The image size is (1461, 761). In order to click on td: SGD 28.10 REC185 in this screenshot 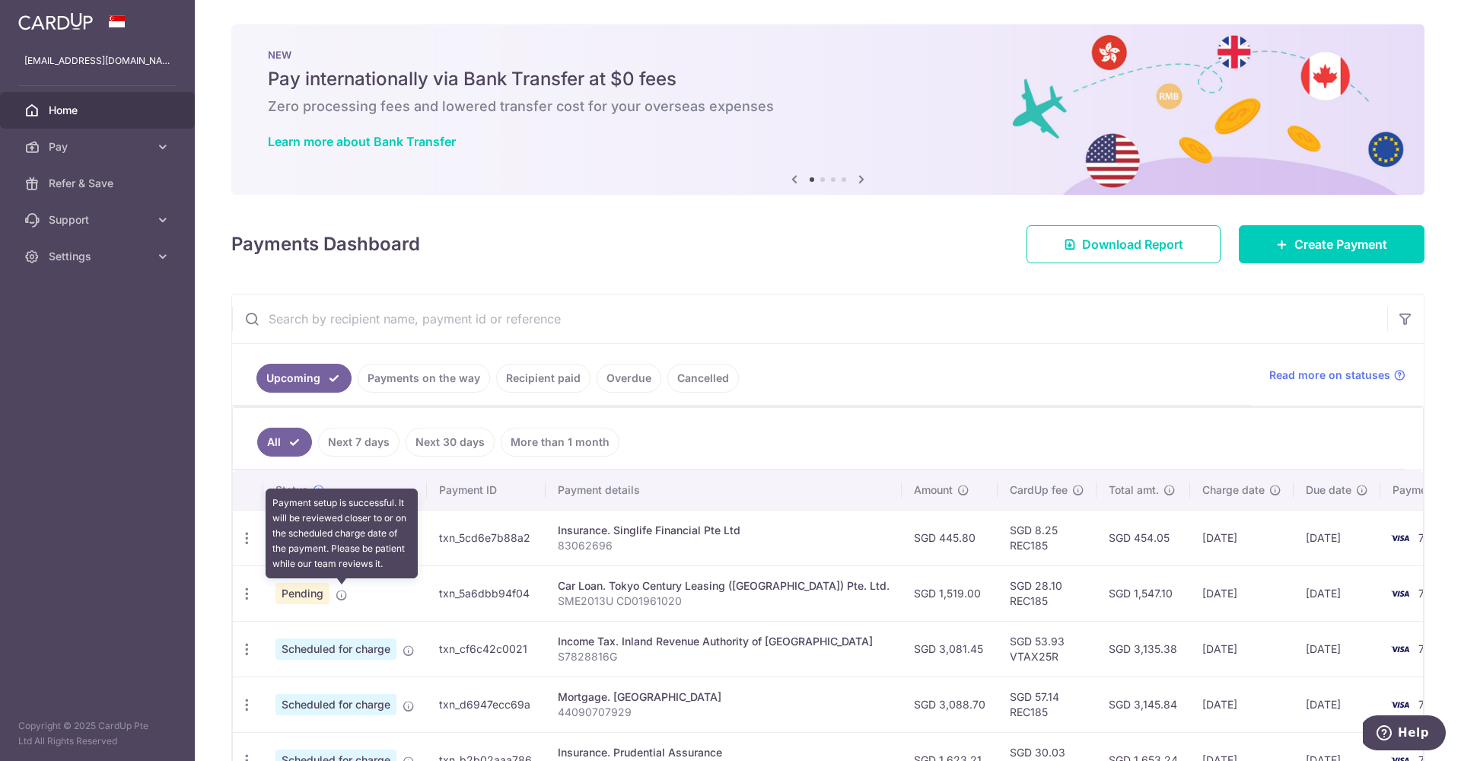, I will do `click(1047, 593)`.